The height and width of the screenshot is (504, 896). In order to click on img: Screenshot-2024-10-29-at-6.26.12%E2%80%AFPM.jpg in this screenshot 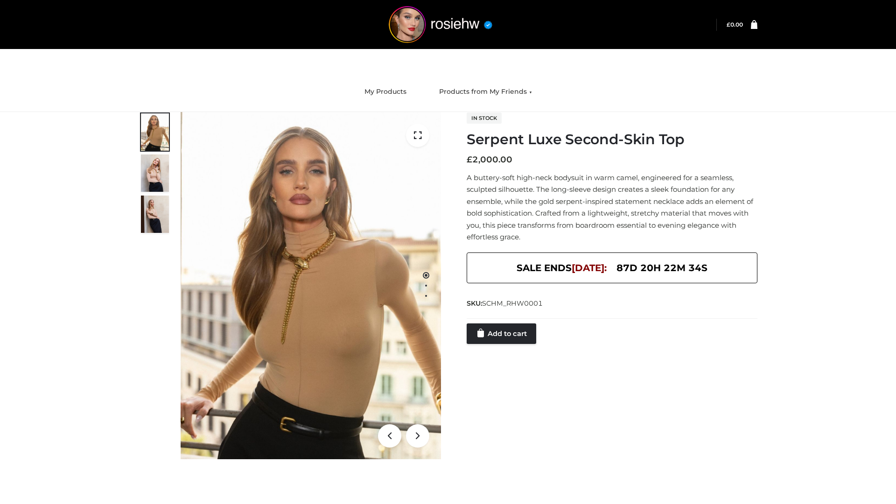, I will do `click(155, 214)`.